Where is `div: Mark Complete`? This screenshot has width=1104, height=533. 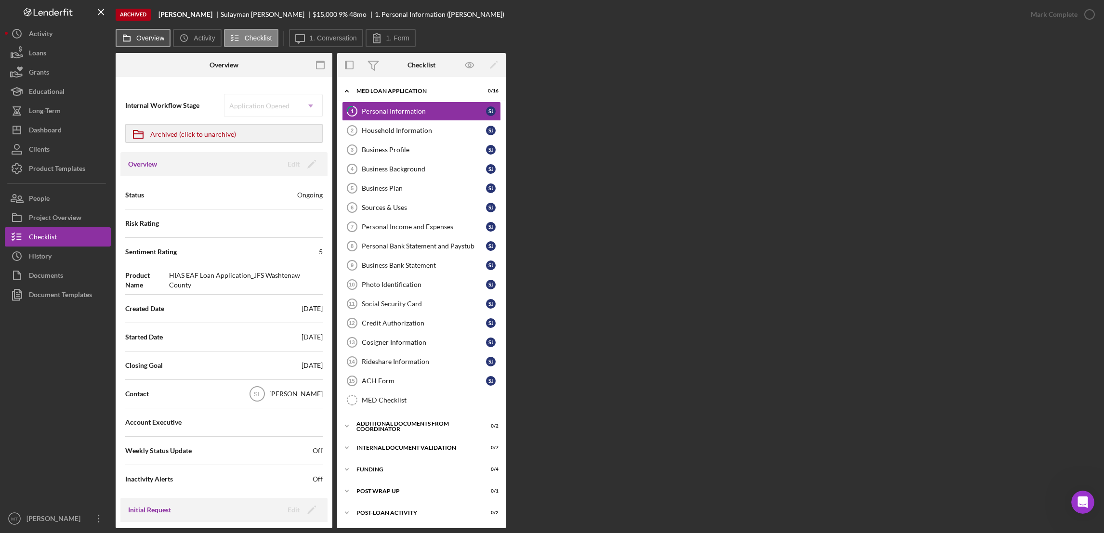 div: Mark Complete is located at coordinates (1054, 14).